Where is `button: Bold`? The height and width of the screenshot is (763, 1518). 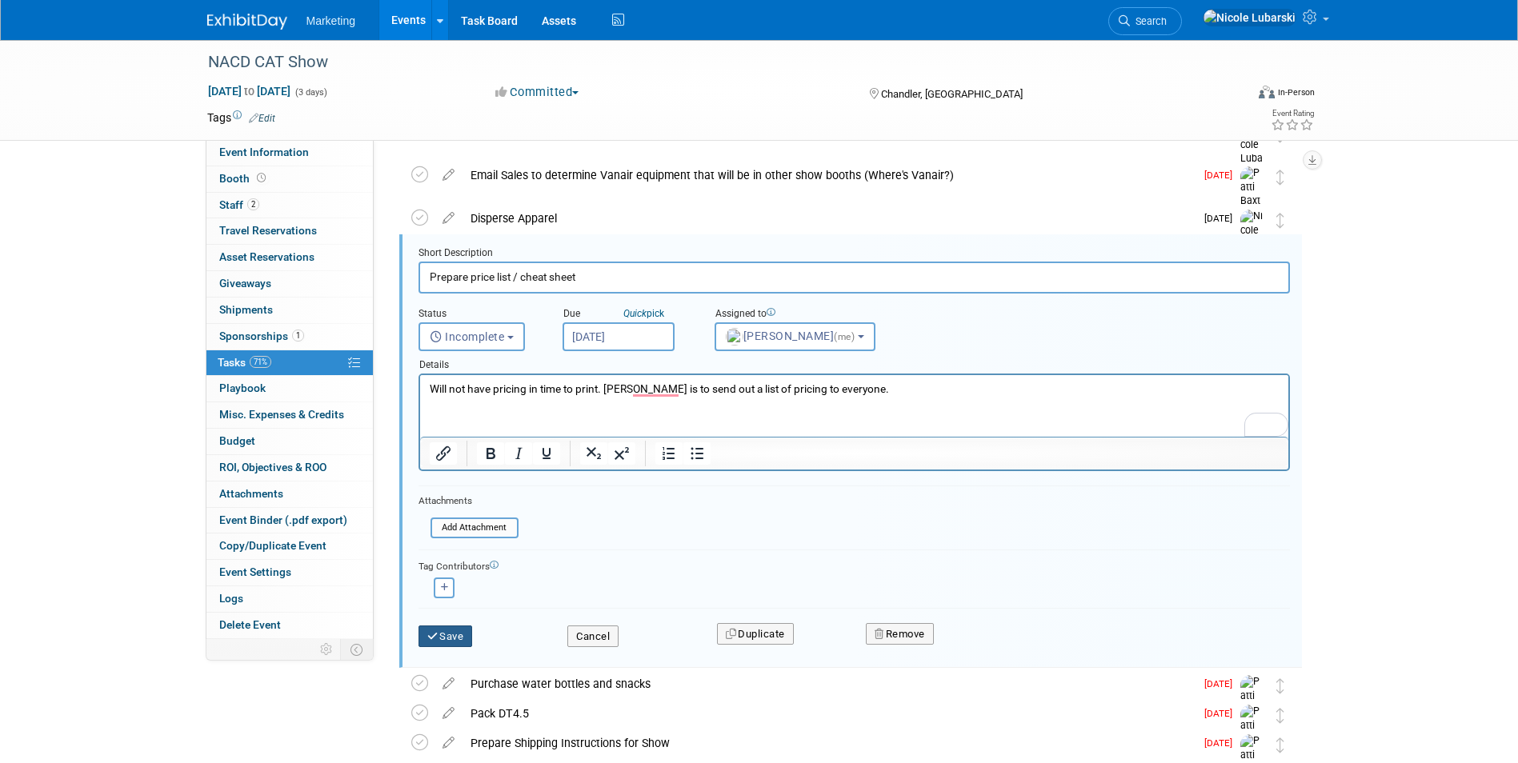 button: Bold is located at coordinates (490, 454).